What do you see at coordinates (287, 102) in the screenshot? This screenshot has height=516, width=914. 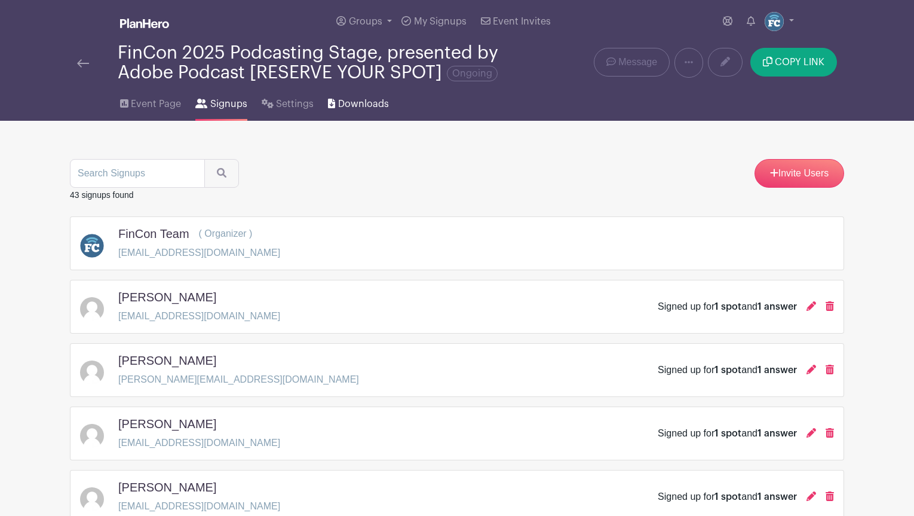 I see `a: Settings` at bounding box center [287, 102].